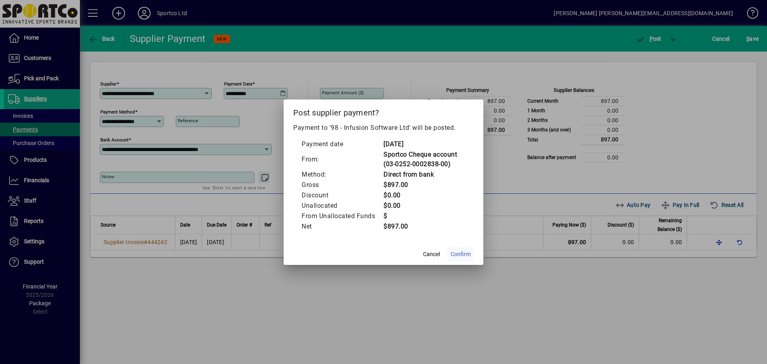 This screenshot has height=364, width=767. What do you see at coordinates (383, 111) in the screenshot?
I see `h2: Post supplier payment?` at bounding box center [383, 111].